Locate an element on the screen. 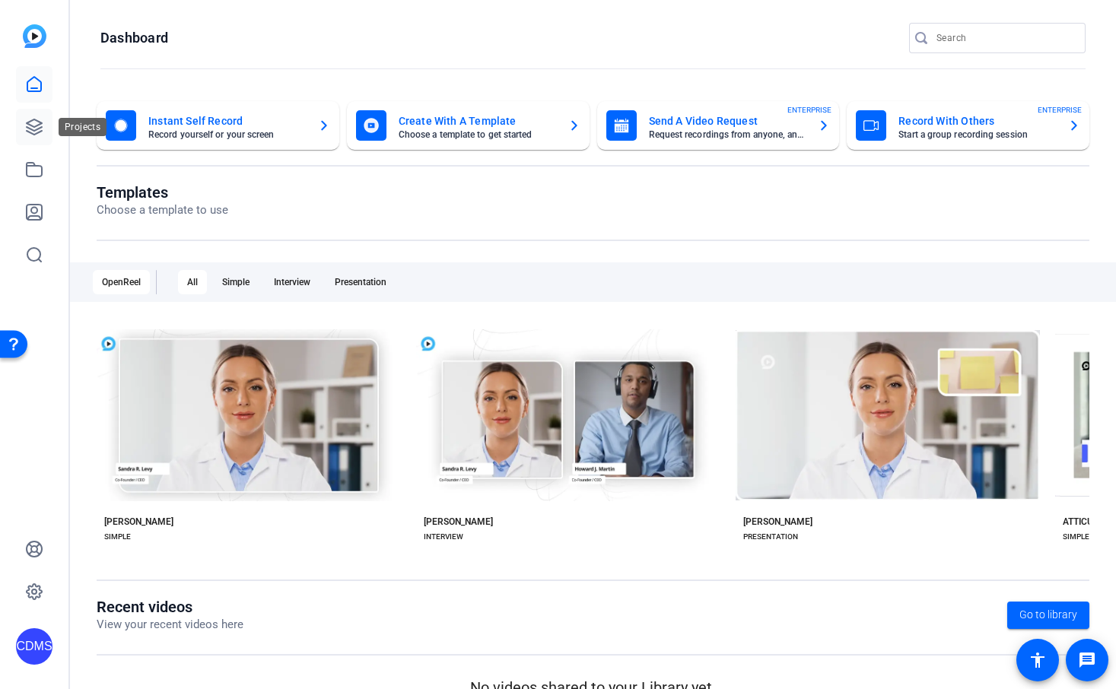 This screenshot has height=689, width=1116. mat-card-subtitle: Request recordings from anyone, anywhere is located at coordinates (727, 135).